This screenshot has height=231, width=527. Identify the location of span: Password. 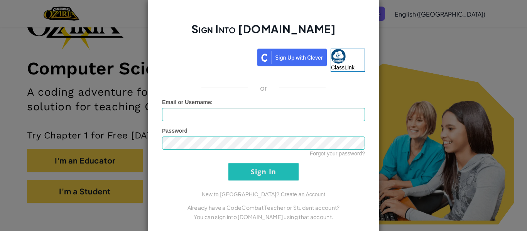
(175, 131).